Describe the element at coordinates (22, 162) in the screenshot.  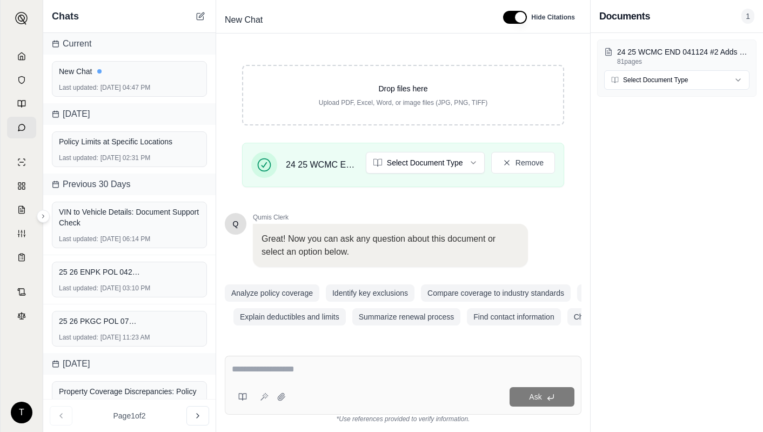
I see `a: Single Policy` at that location.